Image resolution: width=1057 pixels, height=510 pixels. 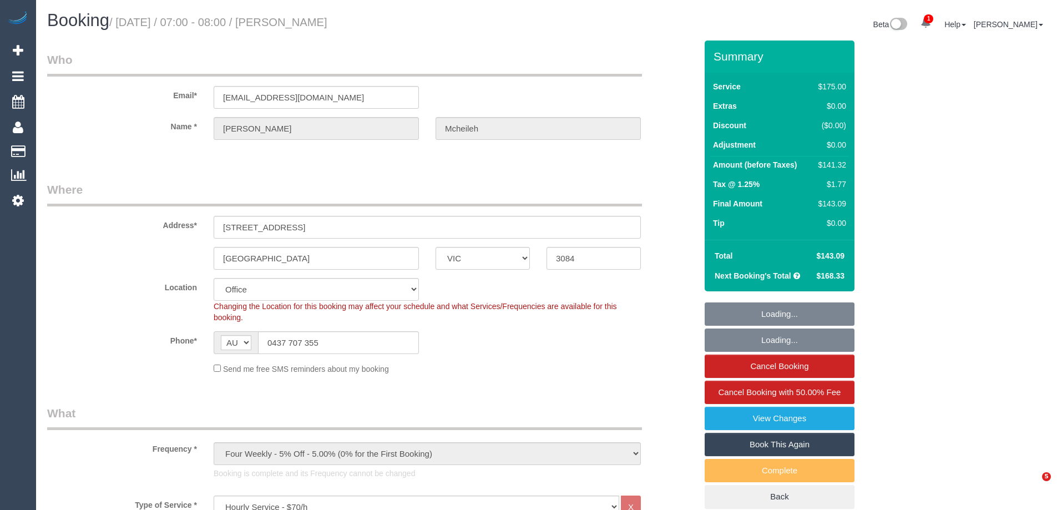 What do you see at coordinates (925, 23) in the screenshot?
I see `a: 1` at bounding box center [925, 23].